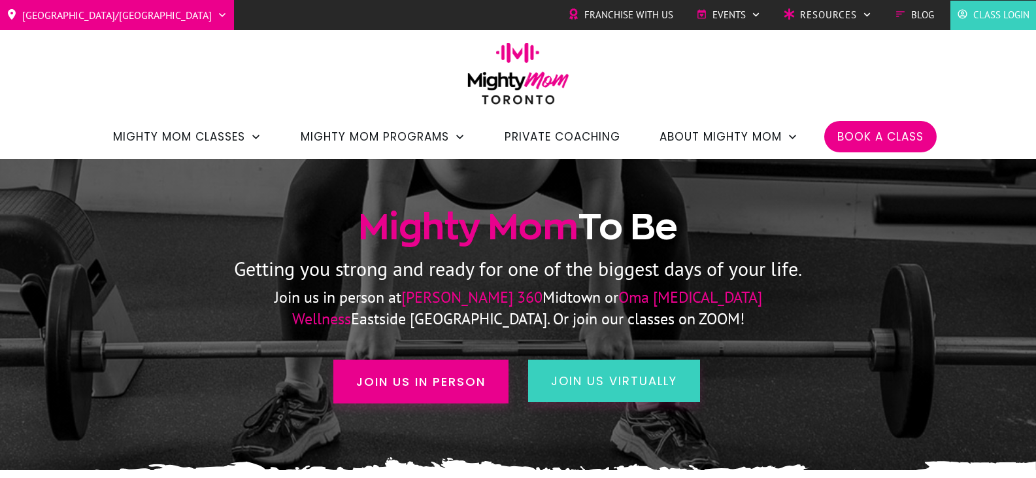 This screenshot has width=1036, height=478. Describe the element at coordinates (383, 137) in the screenshot. I see `a: Mighty Mom Programs` at that location.